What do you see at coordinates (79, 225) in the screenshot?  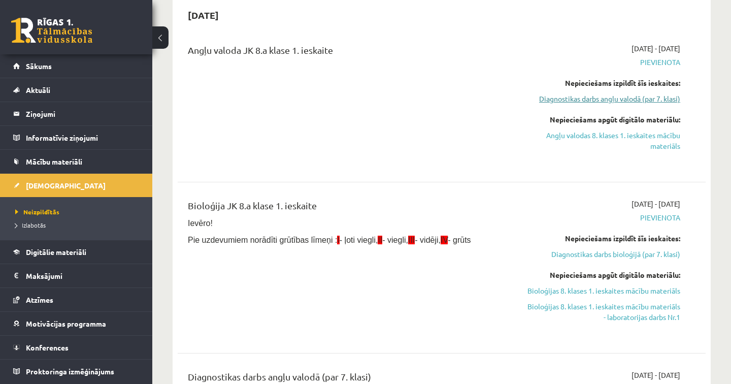 I see `a: Izlabotās` at bounding box center [79, 225].